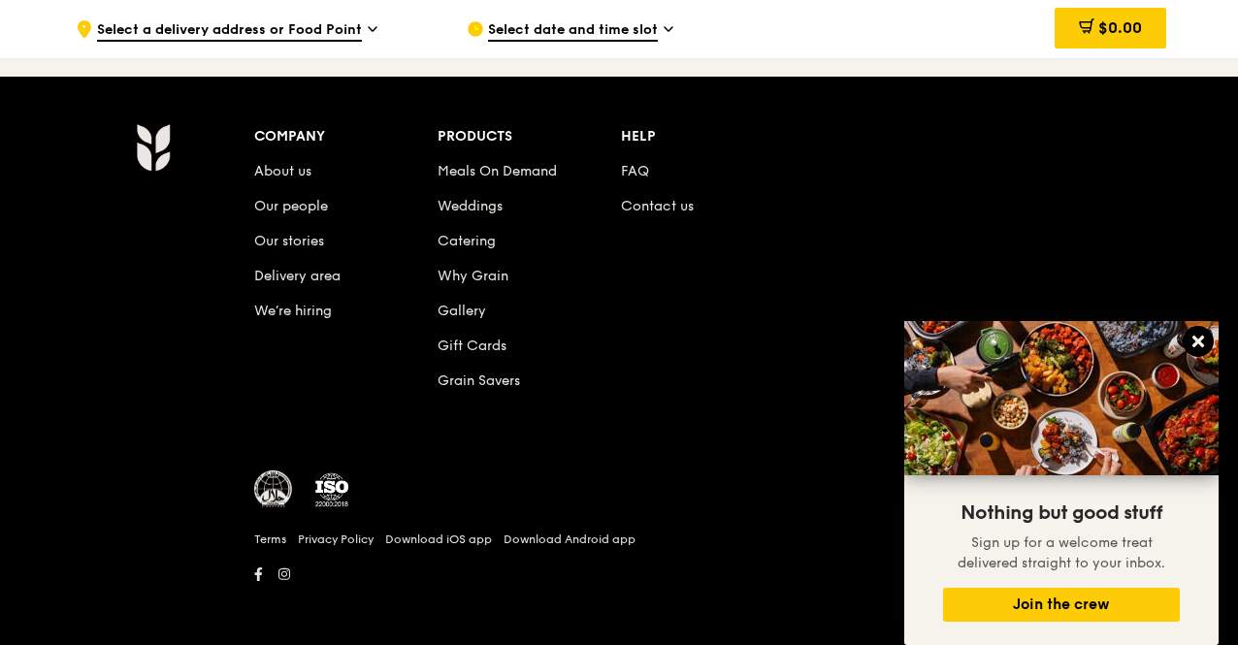 The image size is (1238, 645). What do you see at coordinates (282, 171) in the screenshot?
I see `a: About us` at bounding box center [282, 171].